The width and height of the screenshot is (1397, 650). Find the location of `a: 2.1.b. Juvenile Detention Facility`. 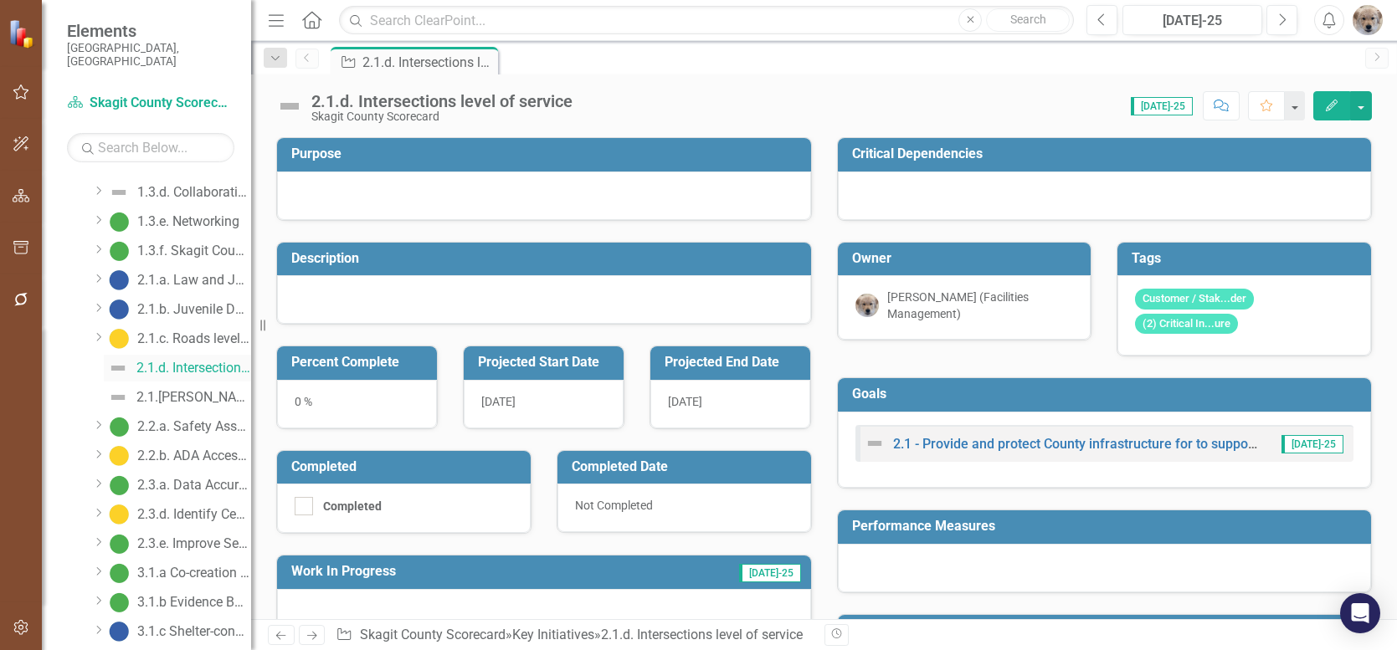

a: 2.1.b. Juvenile Detention Facility is located at coordinates (177, 310).